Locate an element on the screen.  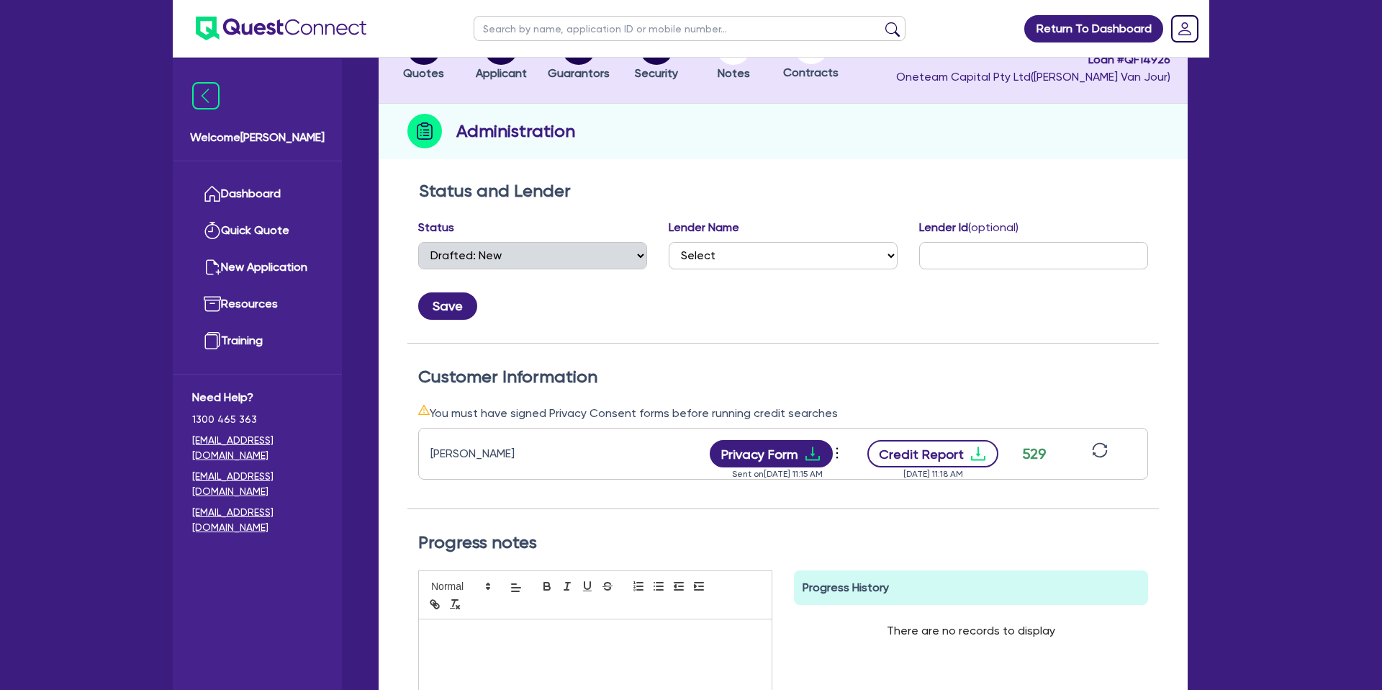
img: quick-quote is located at coordinates (212, 230).